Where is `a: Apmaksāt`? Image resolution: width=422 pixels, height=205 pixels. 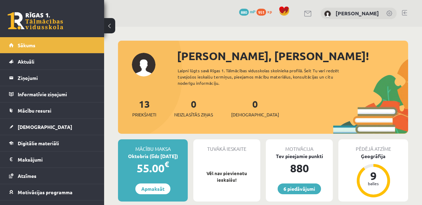 a: Apmaksāt is located at coordinates (153, 188).